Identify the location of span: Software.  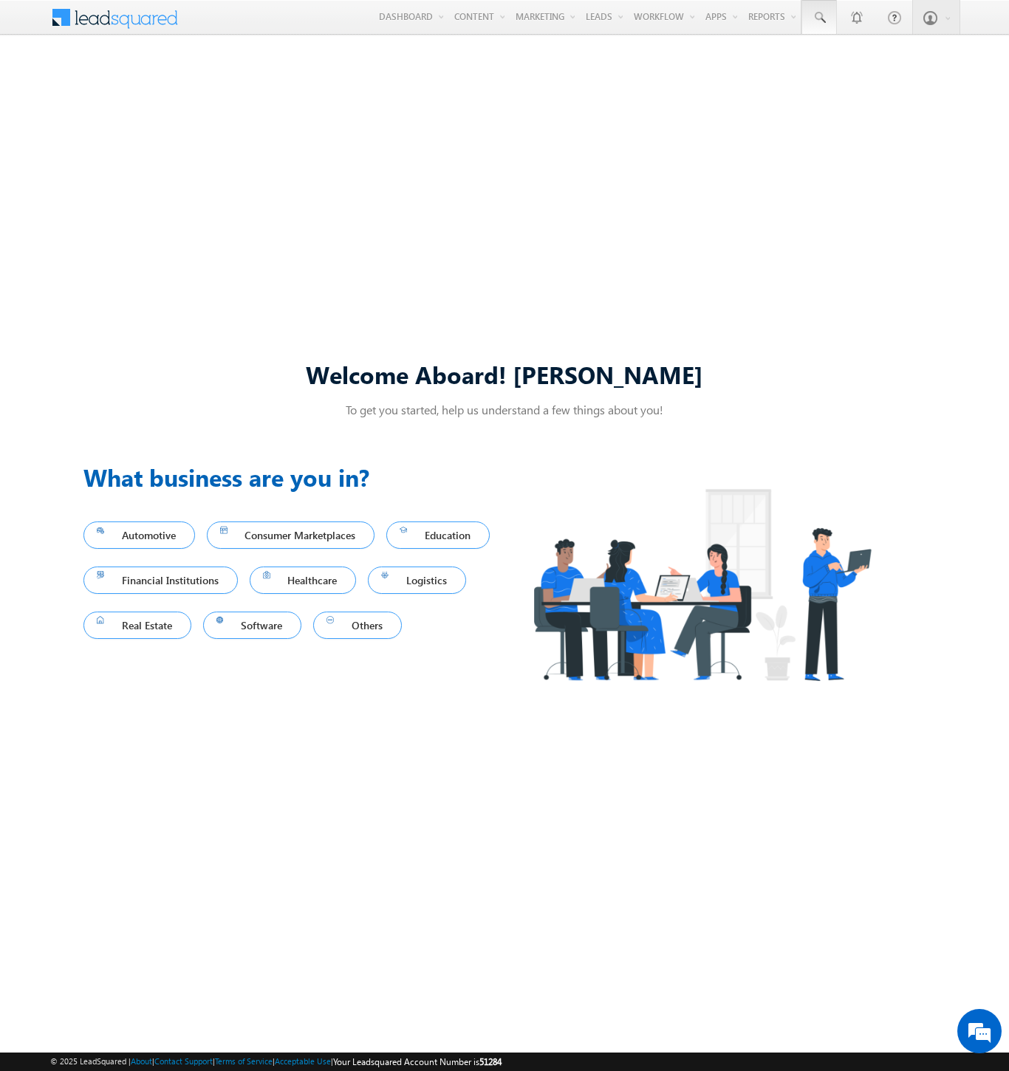
(253, 625).